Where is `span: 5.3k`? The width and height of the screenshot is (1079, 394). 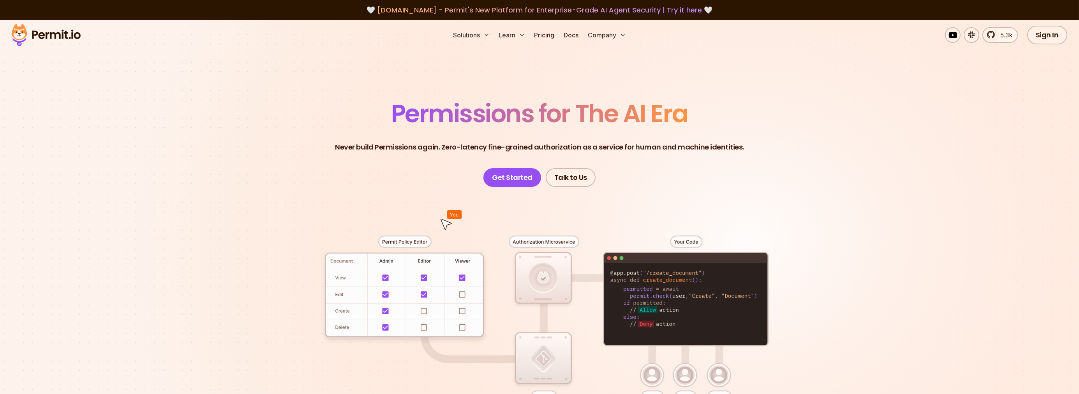
span: 5.3k is located at coordinates (1004, 35).